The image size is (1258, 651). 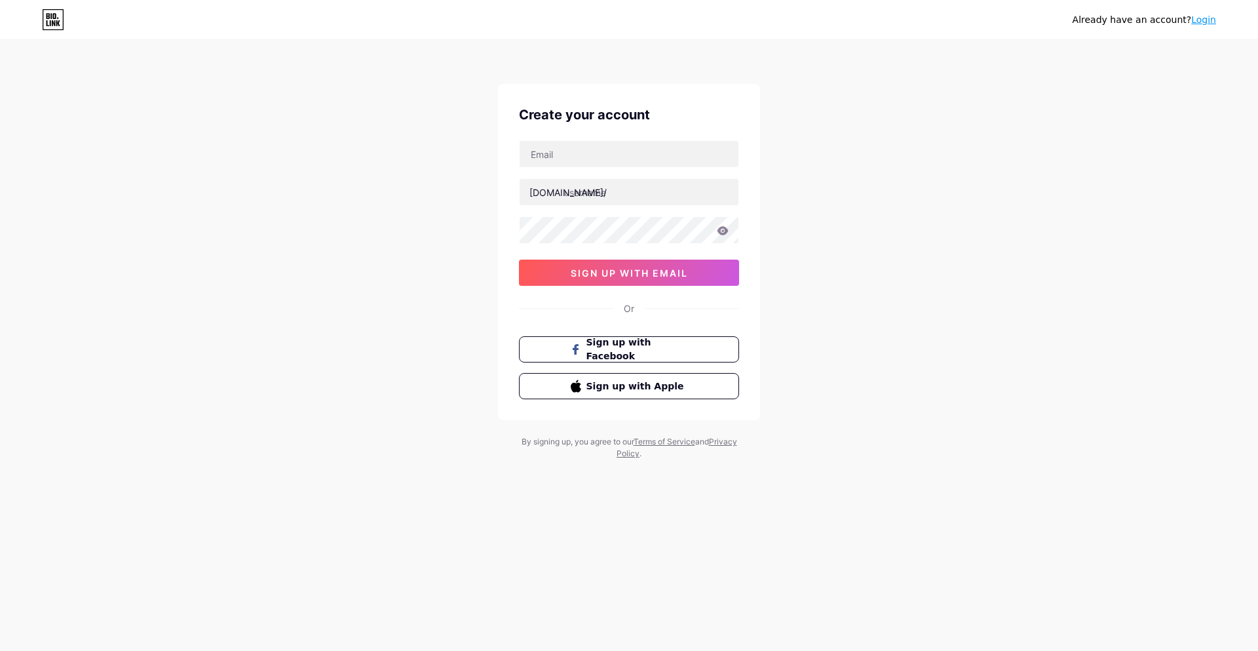 What do you see at coordinates (629, 386) in the screenshot?
I see `a: Sign up with Apple` at bounding box center [629, 386].